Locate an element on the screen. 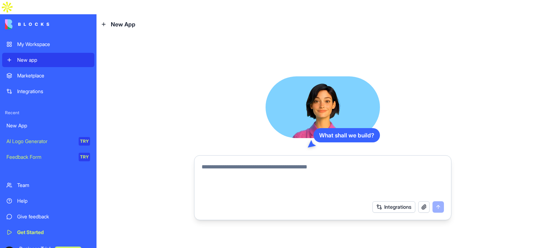 This screenshot has width=549, height=248. a: AI Logo GeneratorTRY is located at coordinates (48, 141).